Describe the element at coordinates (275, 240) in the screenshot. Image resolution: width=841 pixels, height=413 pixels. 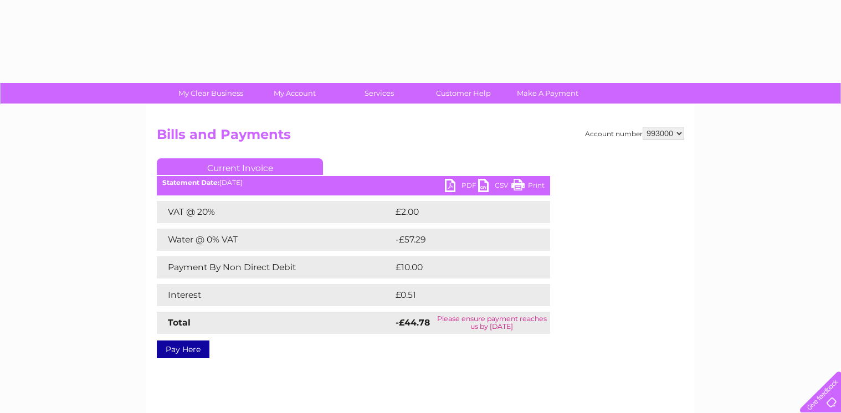
I see `td: Water @ 0% VAT` at that location.